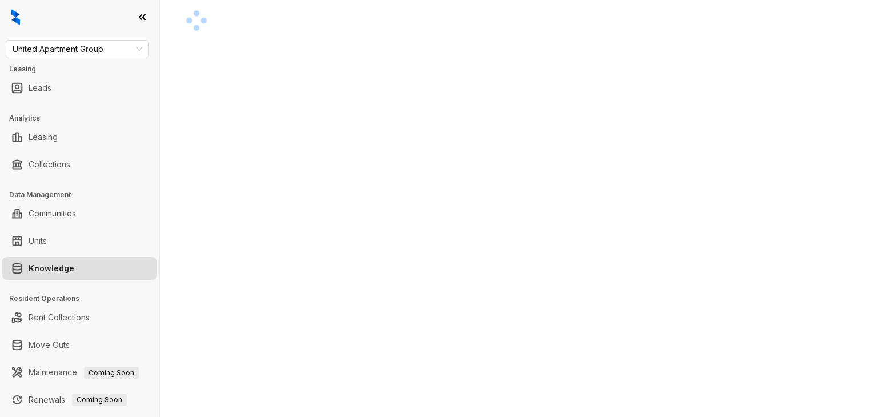 Image resolution: width=877 pixels, height=417 pixels. What do you see at coordinates (79, 88) in the screenshot?
I see `li: Leads` at bounding box center [79, 88].